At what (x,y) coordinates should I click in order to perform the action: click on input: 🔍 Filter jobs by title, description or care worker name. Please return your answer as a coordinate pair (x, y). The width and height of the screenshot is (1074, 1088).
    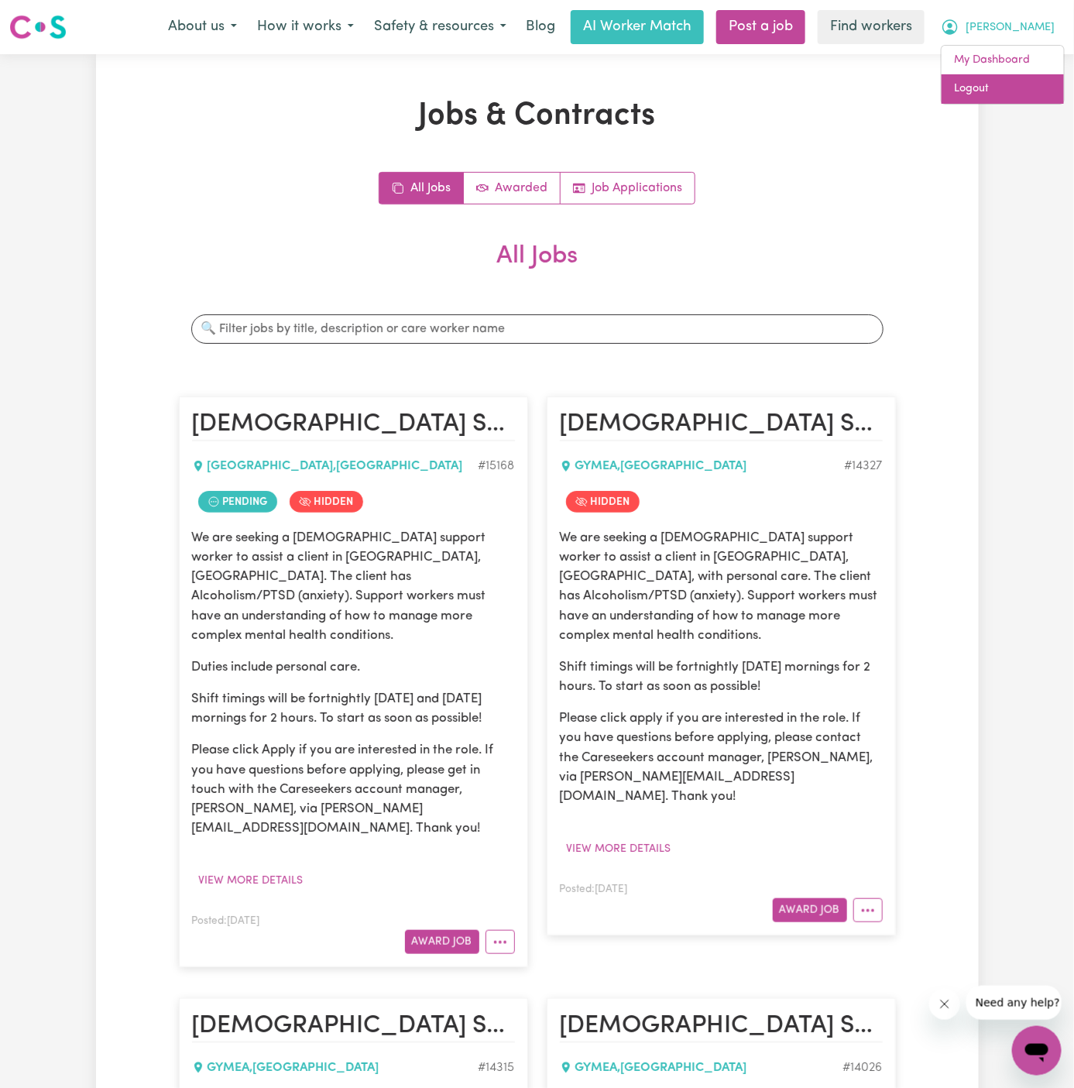
    Looking at the image, I should click on (538, 329).